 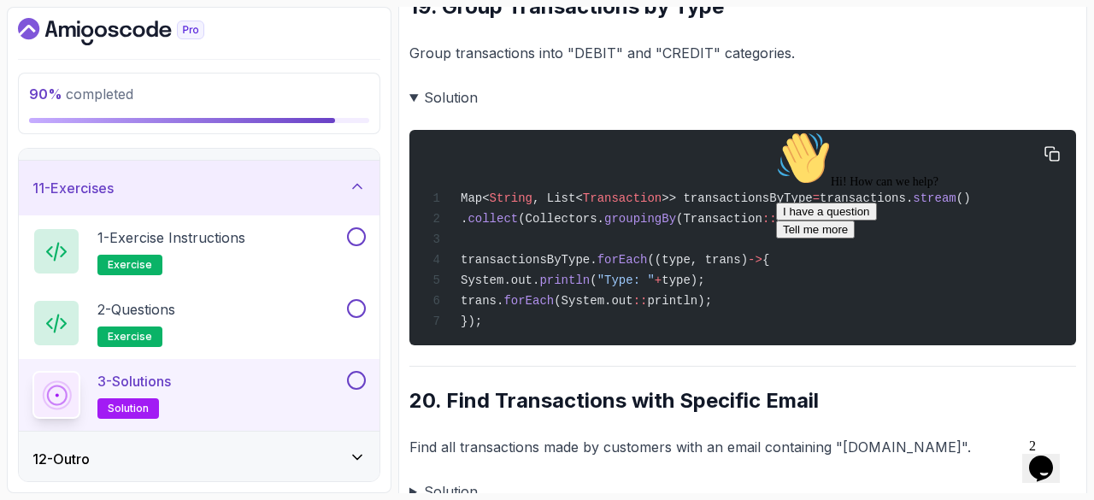 What do you see at coordinates (743, 53) in the screenshot?
I see `p: Group transactions into "DEBIT" and "CREDIT" categories.` at bounding box center [743, 53].